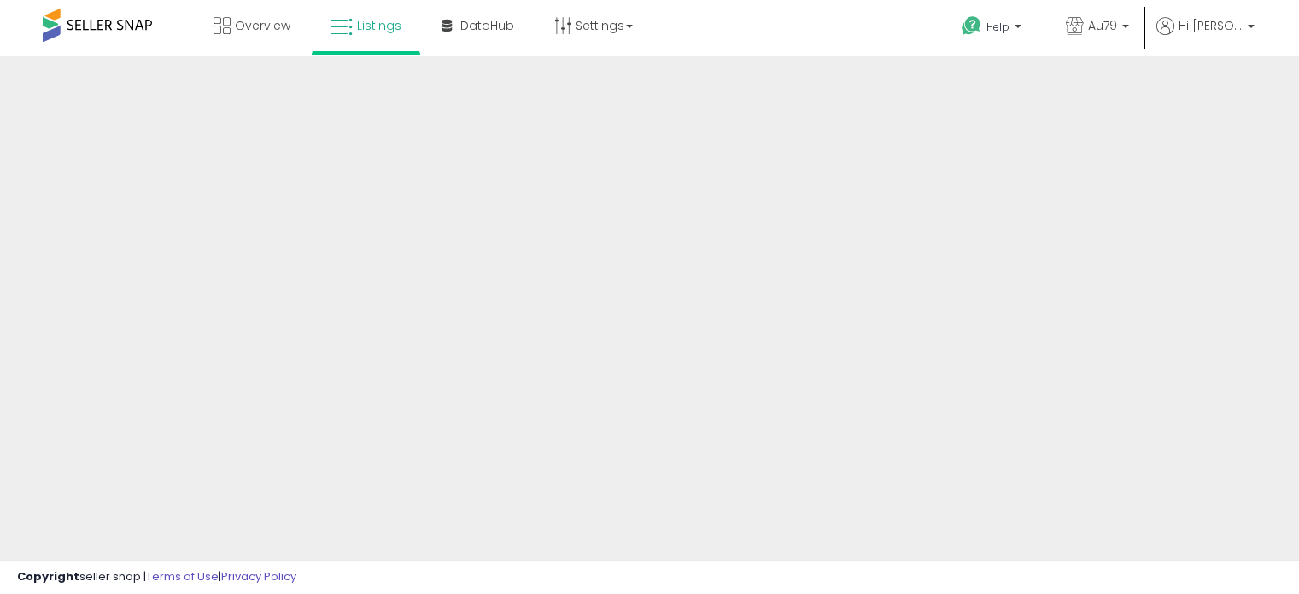 Image resolution: width=1299 pixels, height=594 pixels. Describe the element at coordinates (182, 576) in the screenshot. I see `a: Terms of Use` at that location.